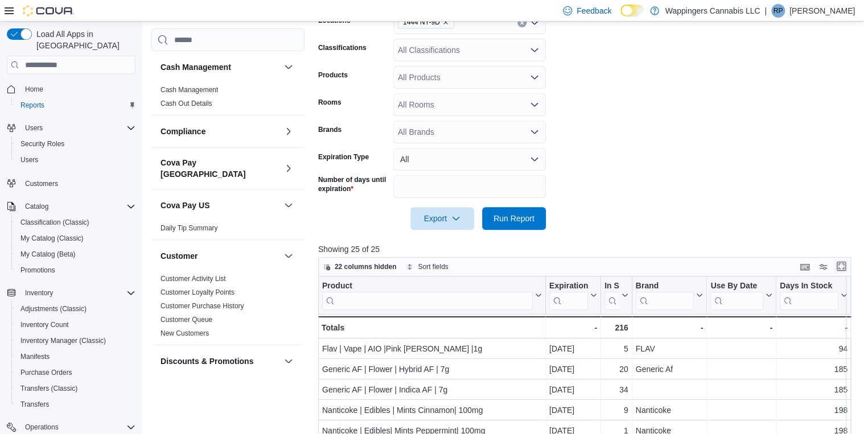  Describe the element at coordinates (612, 286) in the screenshot. I see `div: In Stock Qty` at that location.